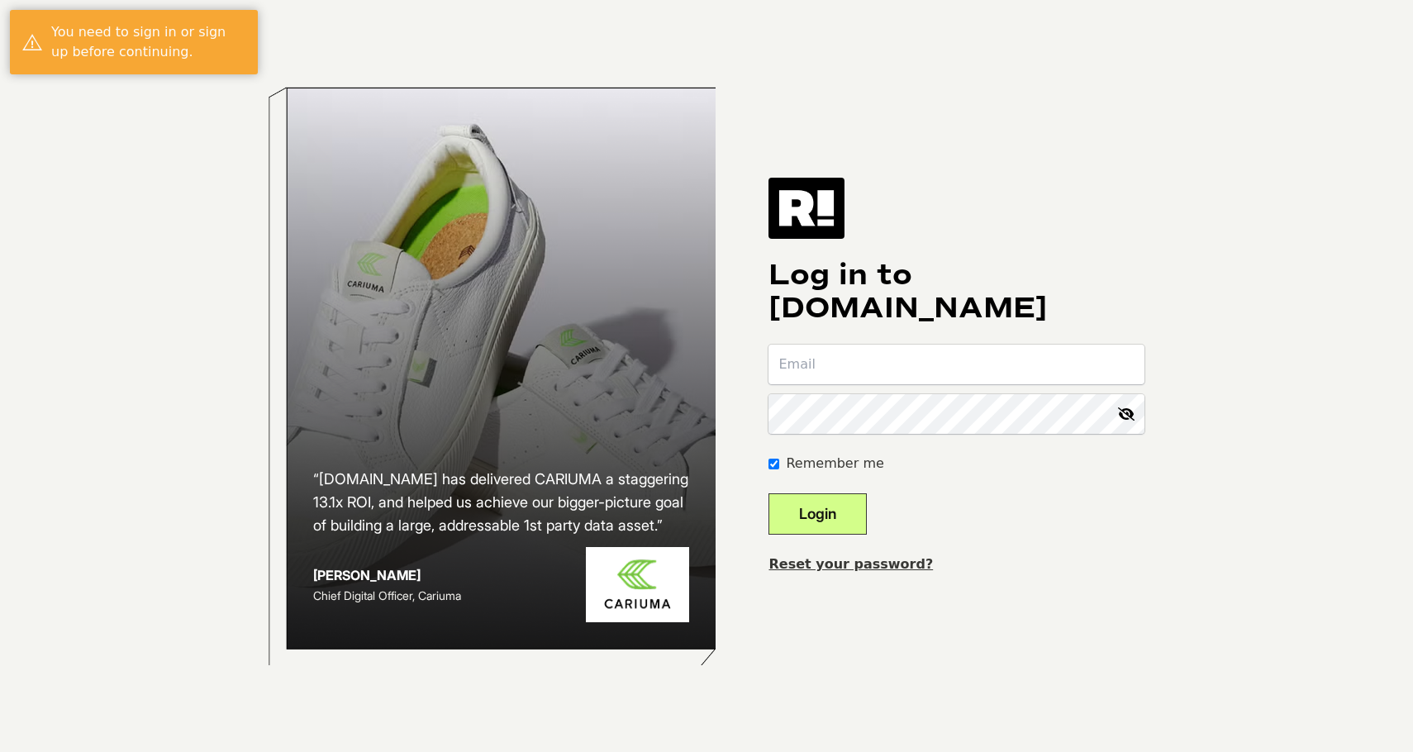 This screenshot has width=1413, height=752. I want to click on input: Email, so click(956, 364).